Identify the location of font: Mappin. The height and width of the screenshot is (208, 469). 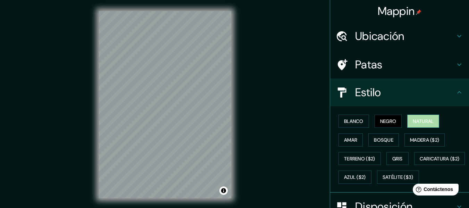
(396, 11).